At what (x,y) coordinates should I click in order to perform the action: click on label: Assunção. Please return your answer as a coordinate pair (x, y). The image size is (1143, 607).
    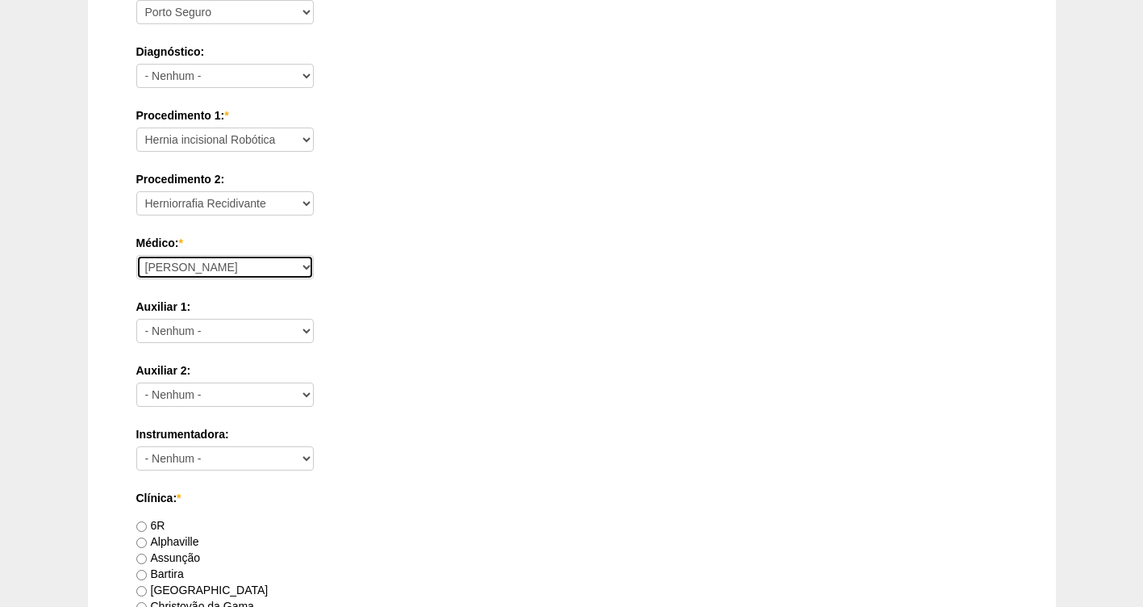
    Looking at the image, I should click on (168, 557).